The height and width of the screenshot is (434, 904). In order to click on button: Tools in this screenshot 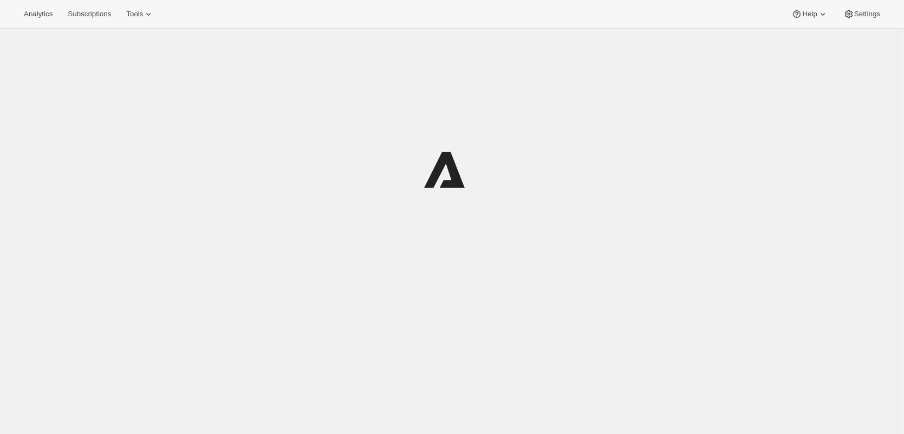, I will do `click(140, 14)`.